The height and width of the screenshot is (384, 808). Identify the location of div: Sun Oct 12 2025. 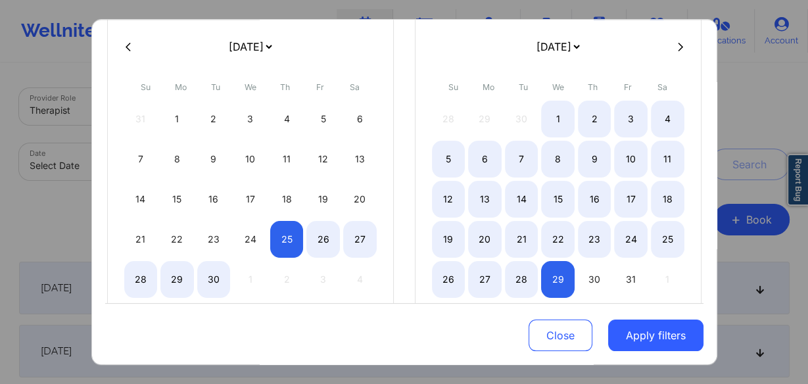
(448, 199).